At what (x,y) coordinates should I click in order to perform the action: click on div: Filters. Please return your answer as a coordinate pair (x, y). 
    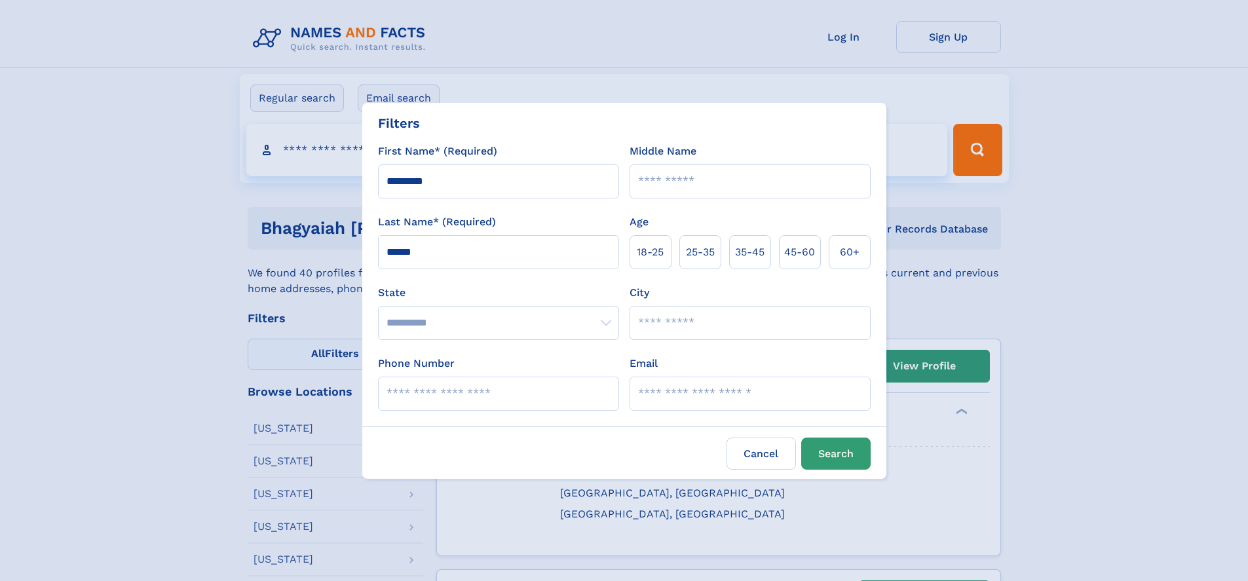
    Looking at the image, I should click on (399, 123).